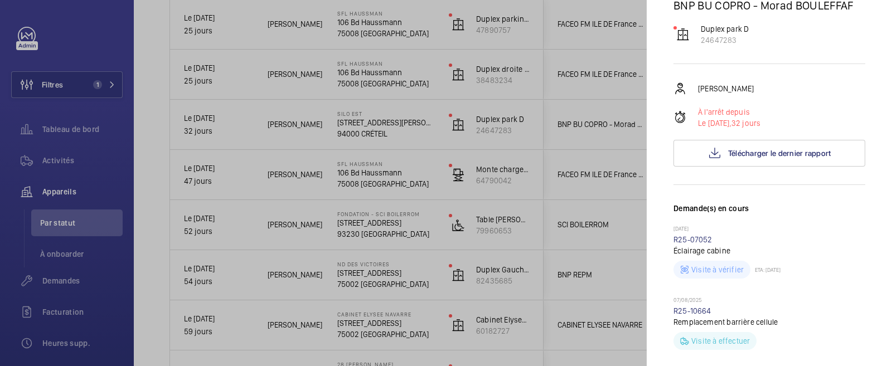  Describe the element at coordinates (717, 270) in the screenshot. I see `p: Visite à vérifier` at that location.